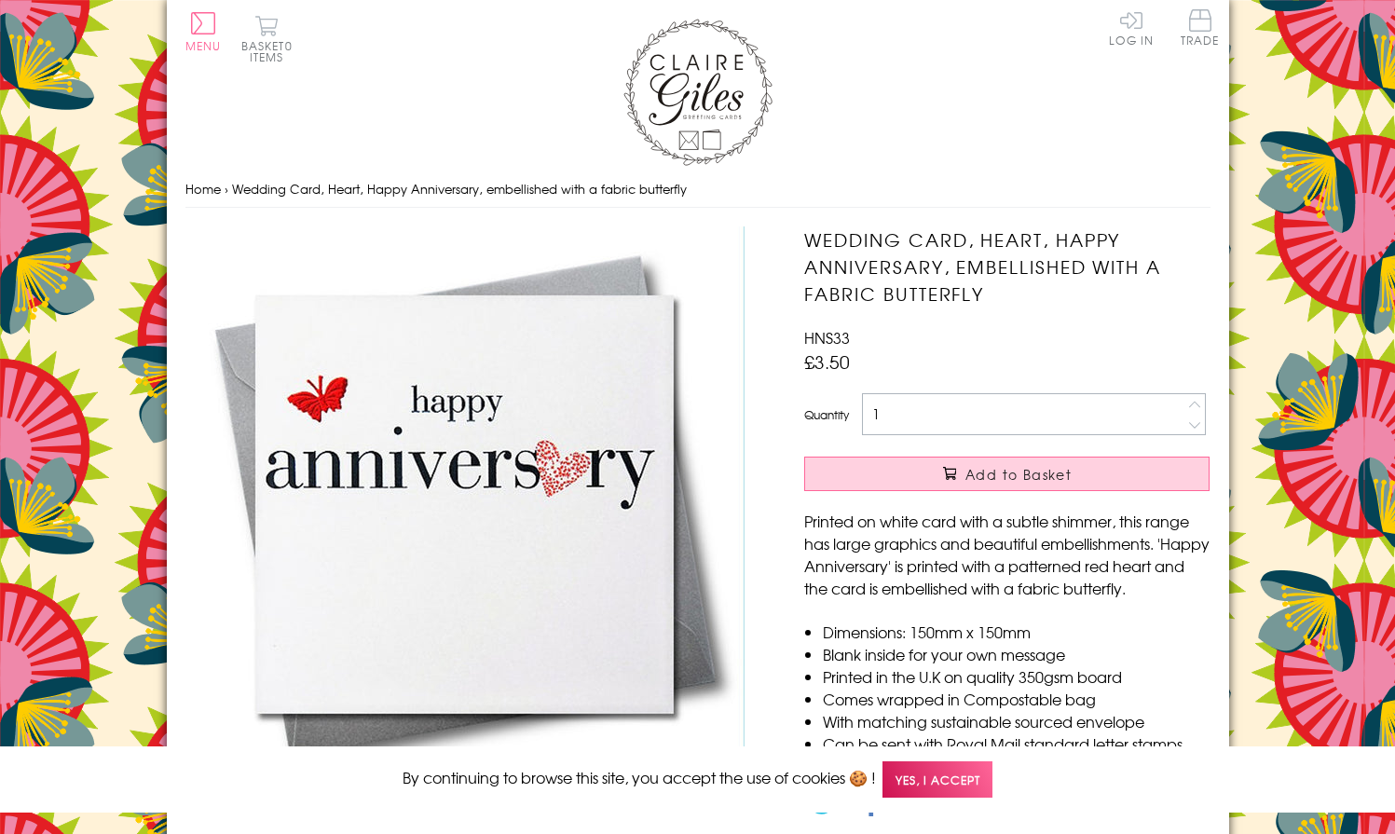 This screenshot has height=834, width=1395. I want to click on span: Yes, I accept, so click(937, 779).